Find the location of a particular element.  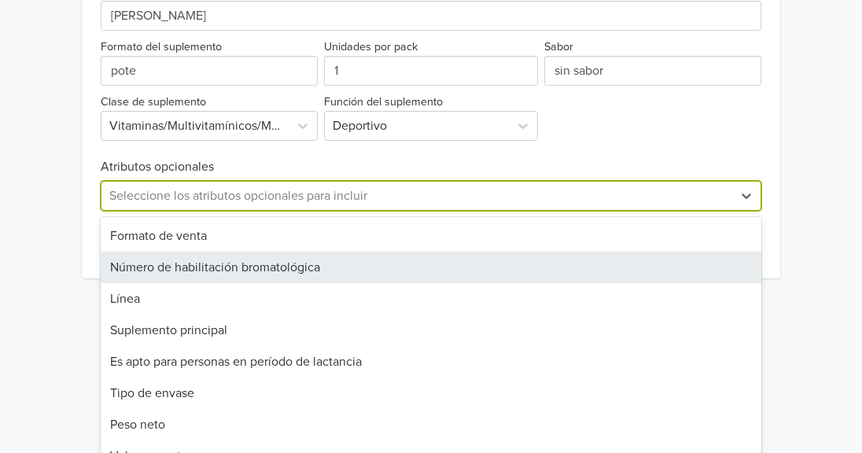

div: Peso neto is located at coordinates (431, 425).